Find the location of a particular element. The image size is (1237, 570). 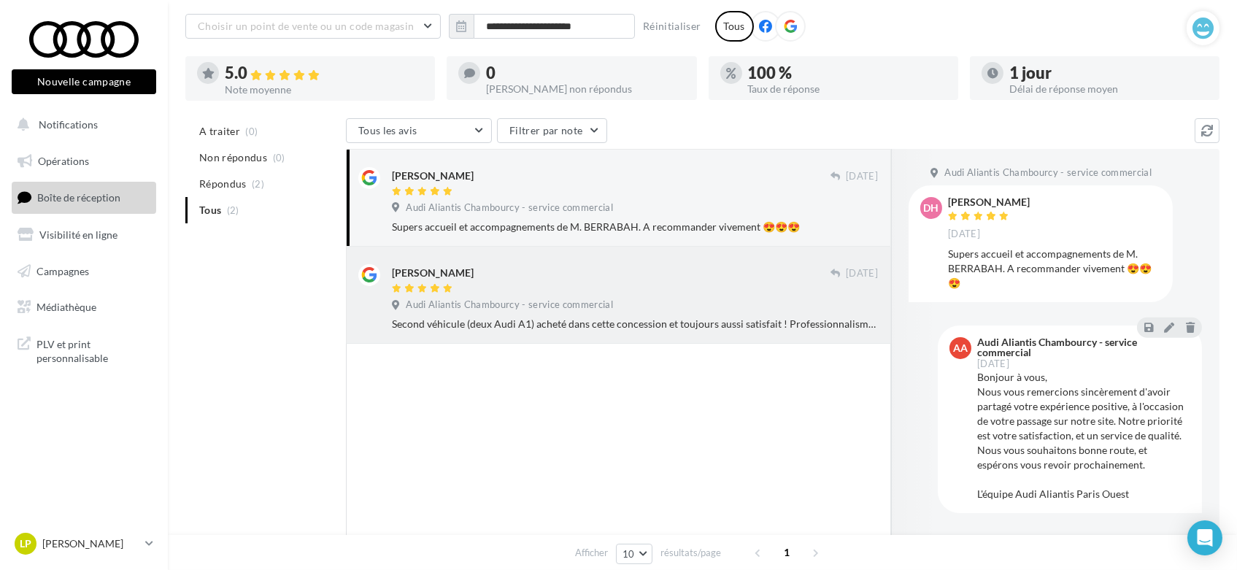

a: Médiathèque is located at coordinates (84, 307).